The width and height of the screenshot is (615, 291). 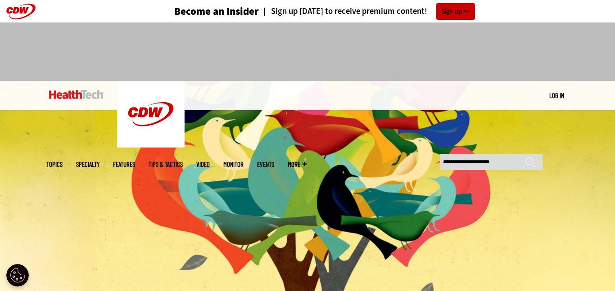 What do you see at coordinates (456, 11) in the screenshot?
I see `a: Sign Up` at bounding box center [456, 11].